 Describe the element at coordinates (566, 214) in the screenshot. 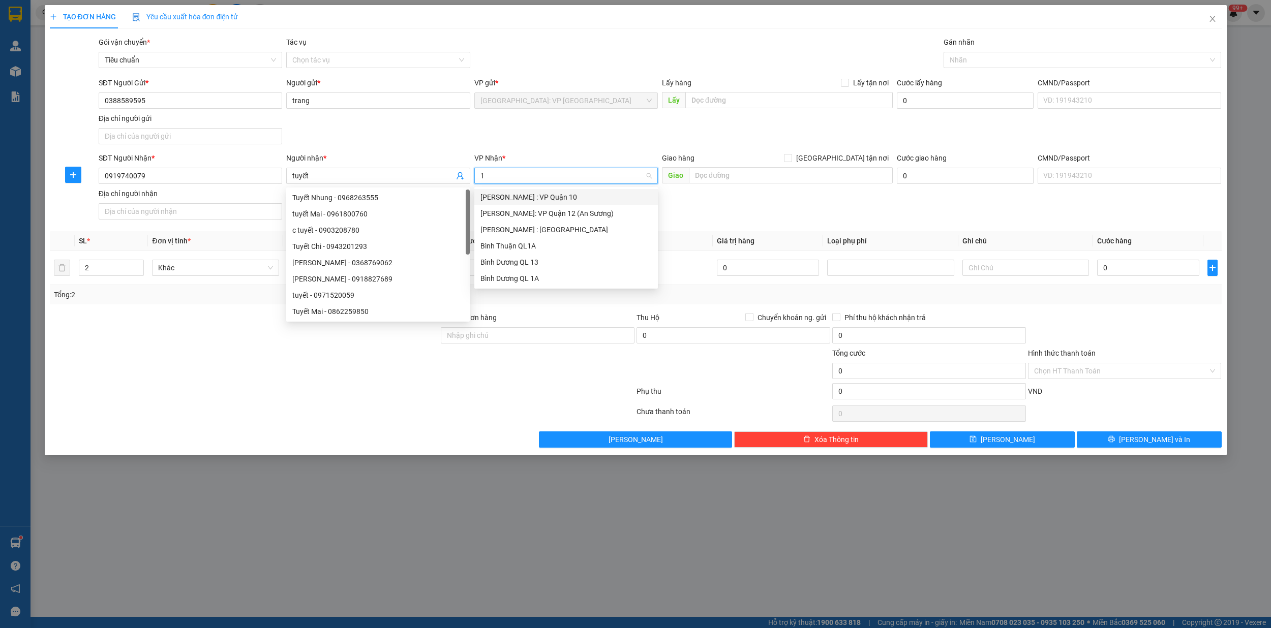

I see `div: Hồ Chí Minh: VP Quận 12 (An Sương)` at that location.